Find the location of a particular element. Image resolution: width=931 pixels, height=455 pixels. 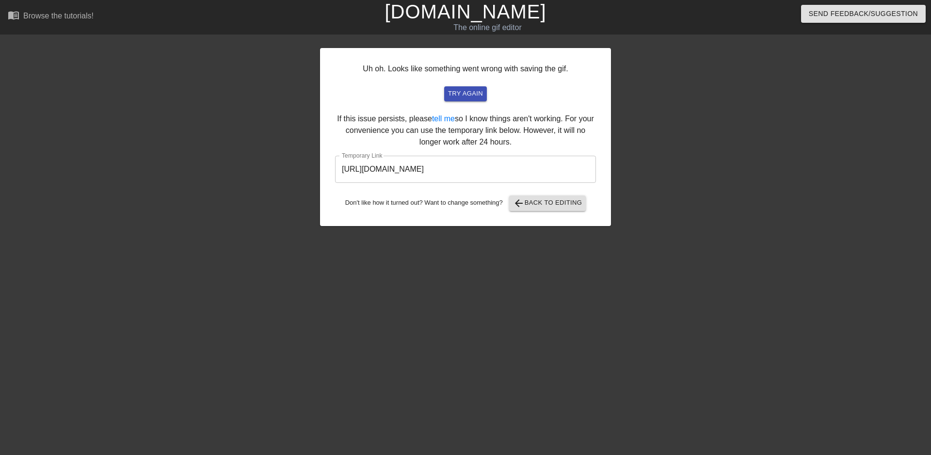

span: arrow_back is located at coordinates (519, 203).